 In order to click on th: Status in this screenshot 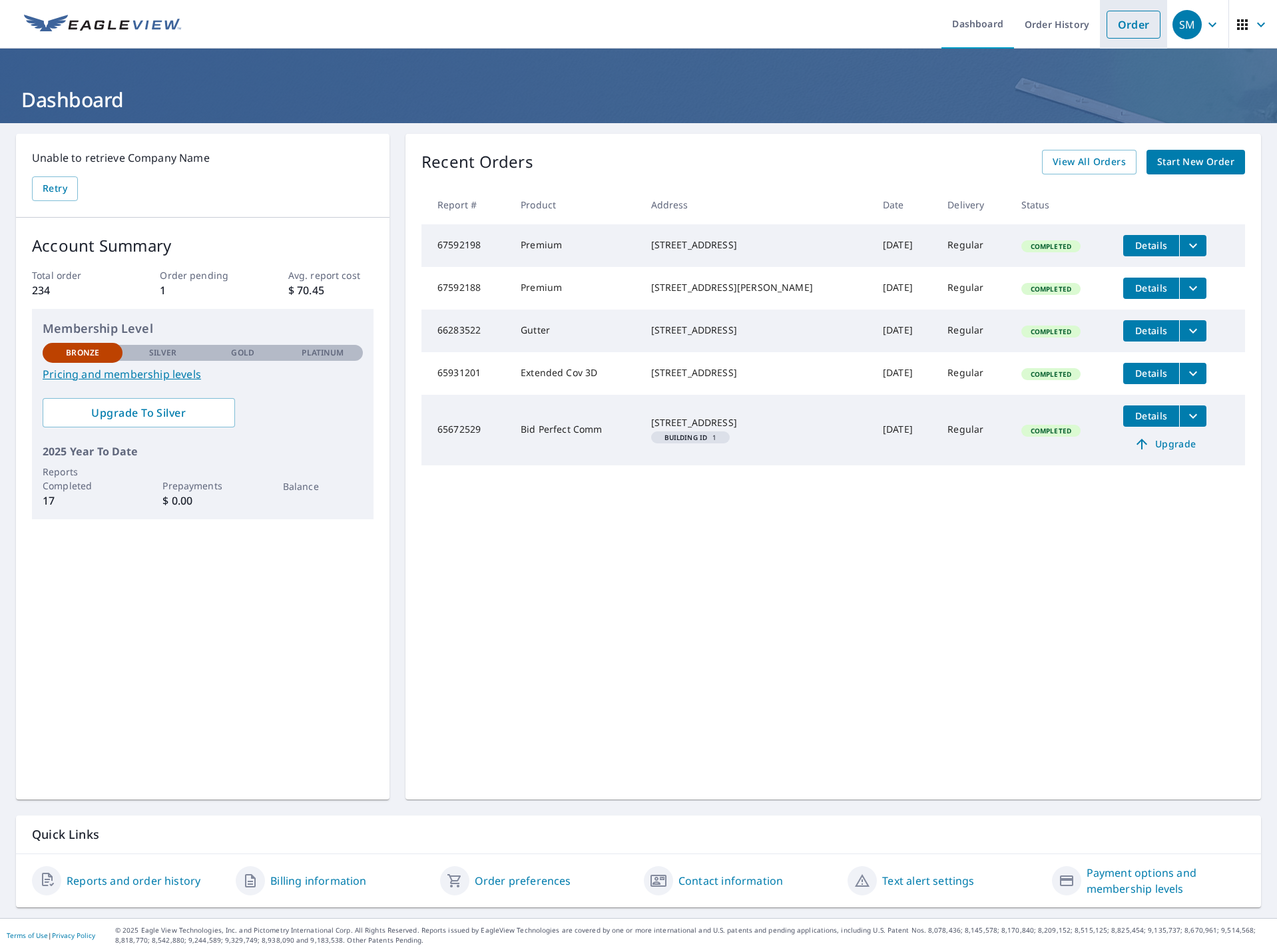, I will do `click(1063, 205)`.